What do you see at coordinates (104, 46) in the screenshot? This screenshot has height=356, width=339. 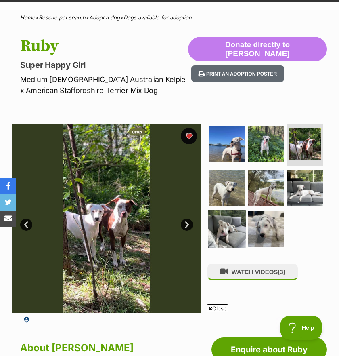 I see `h1: Ruby` at bounding box center [104, 46].